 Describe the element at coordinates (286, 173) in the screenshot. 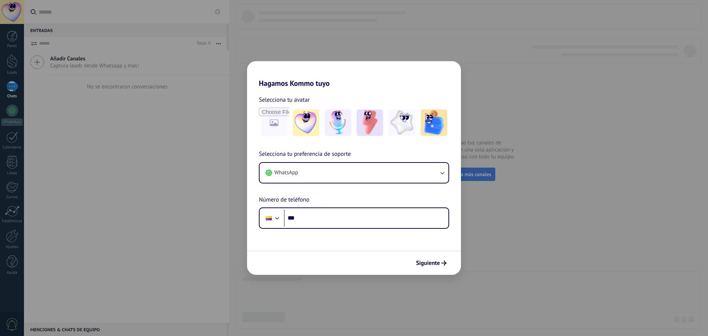

I see `span: WhatsApp` at that location.